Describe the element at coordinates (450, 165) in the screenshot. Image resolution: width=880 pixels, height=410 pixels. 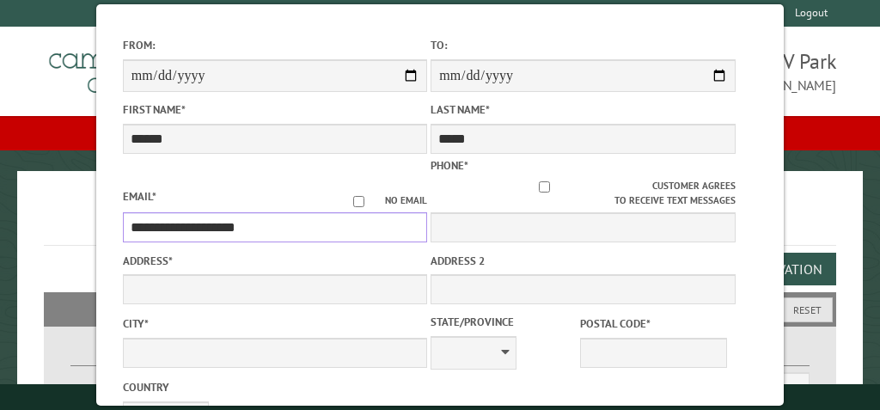
I see `label: Phone` at that location.